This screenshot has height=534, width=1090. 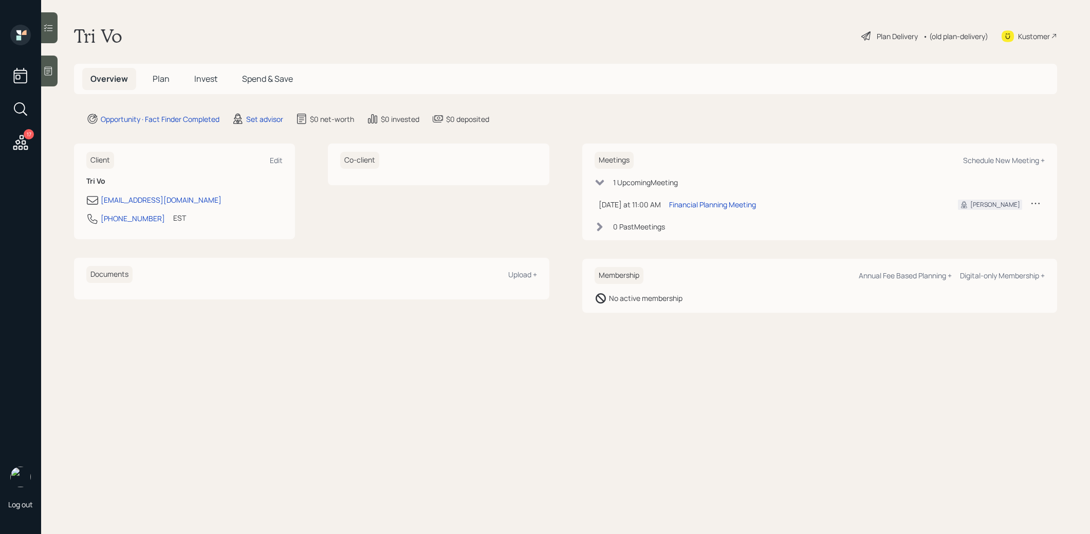 I want to click on div: No active membership, so click(x=646, y=298).